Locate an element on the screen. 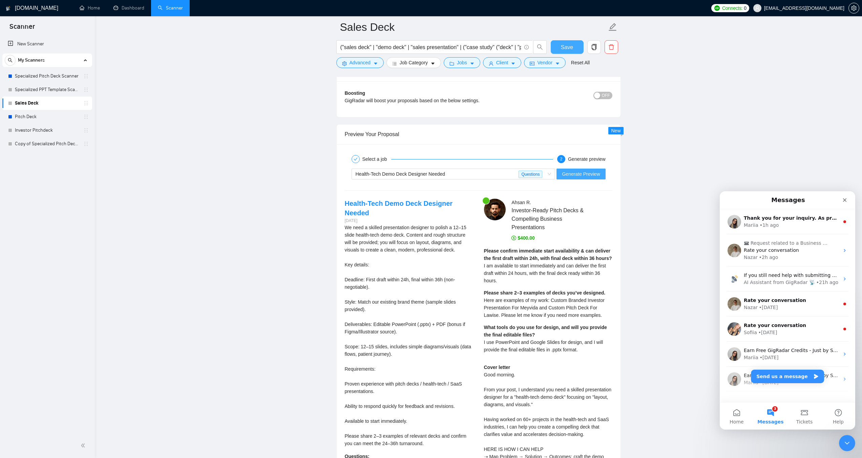  span: Advanced is located at coordinates (360, 63).